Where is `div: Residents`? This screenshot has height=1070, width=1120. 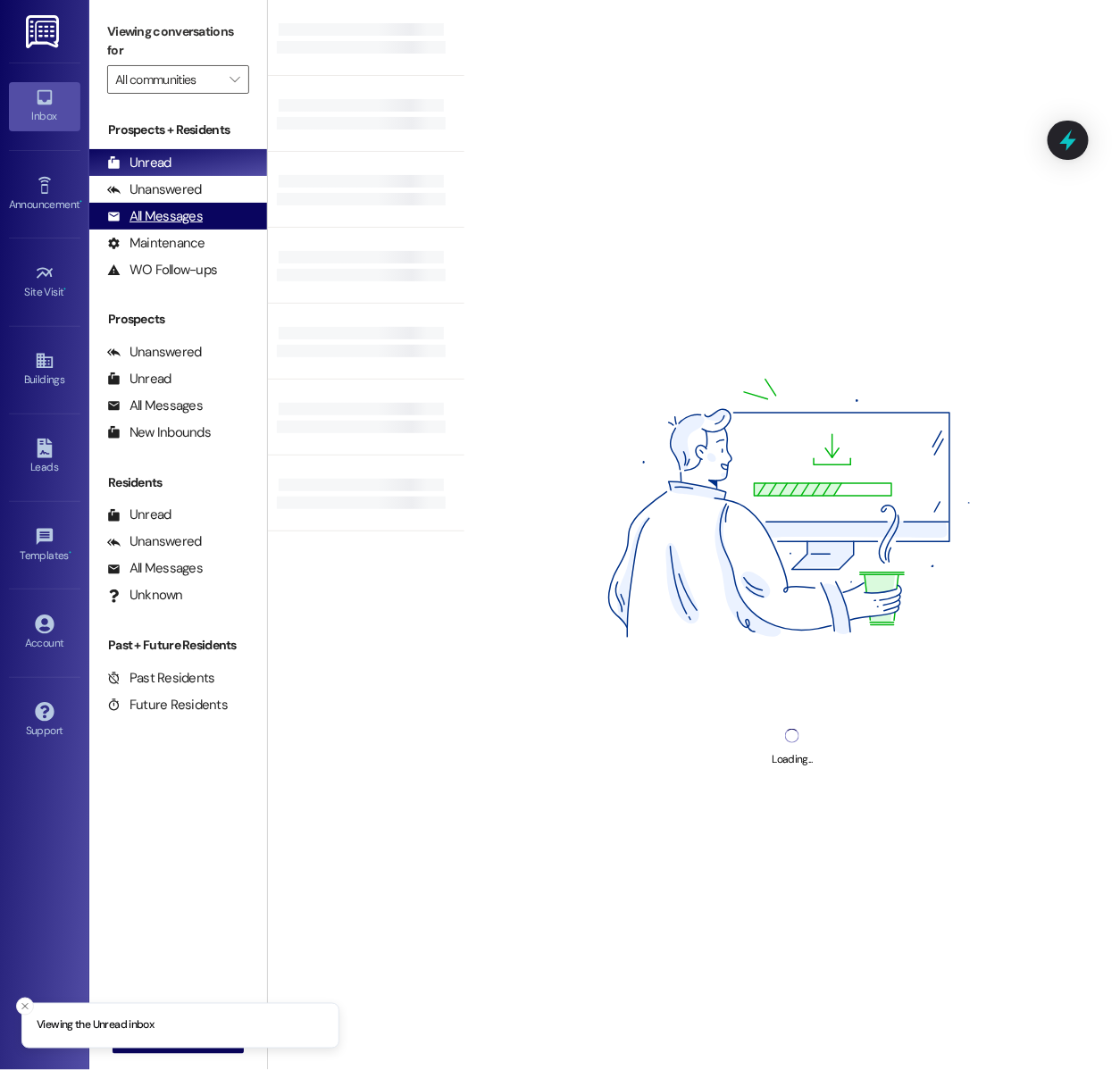 div: Residents is located at coordinates (177, 482).